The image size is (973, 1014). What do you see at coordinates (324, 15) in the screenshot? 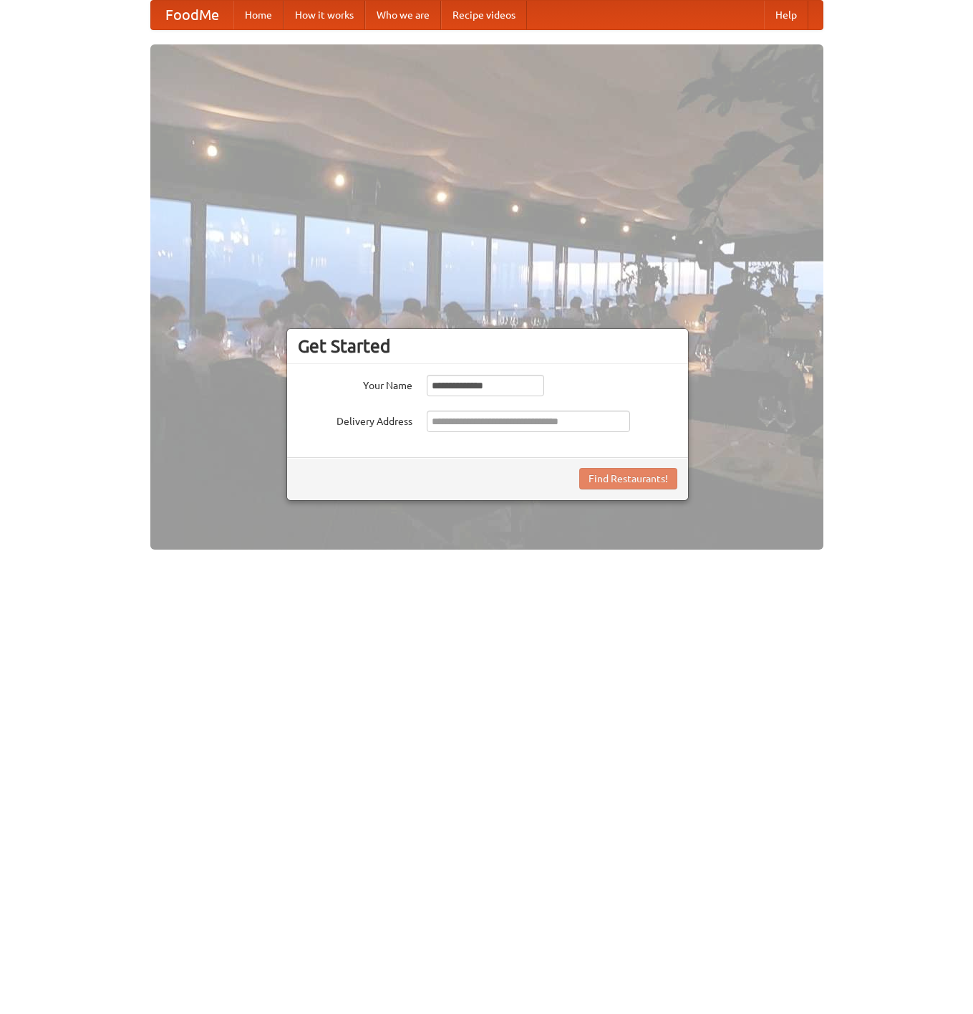
I see `a: How it works` at bounding box center [324, 15].